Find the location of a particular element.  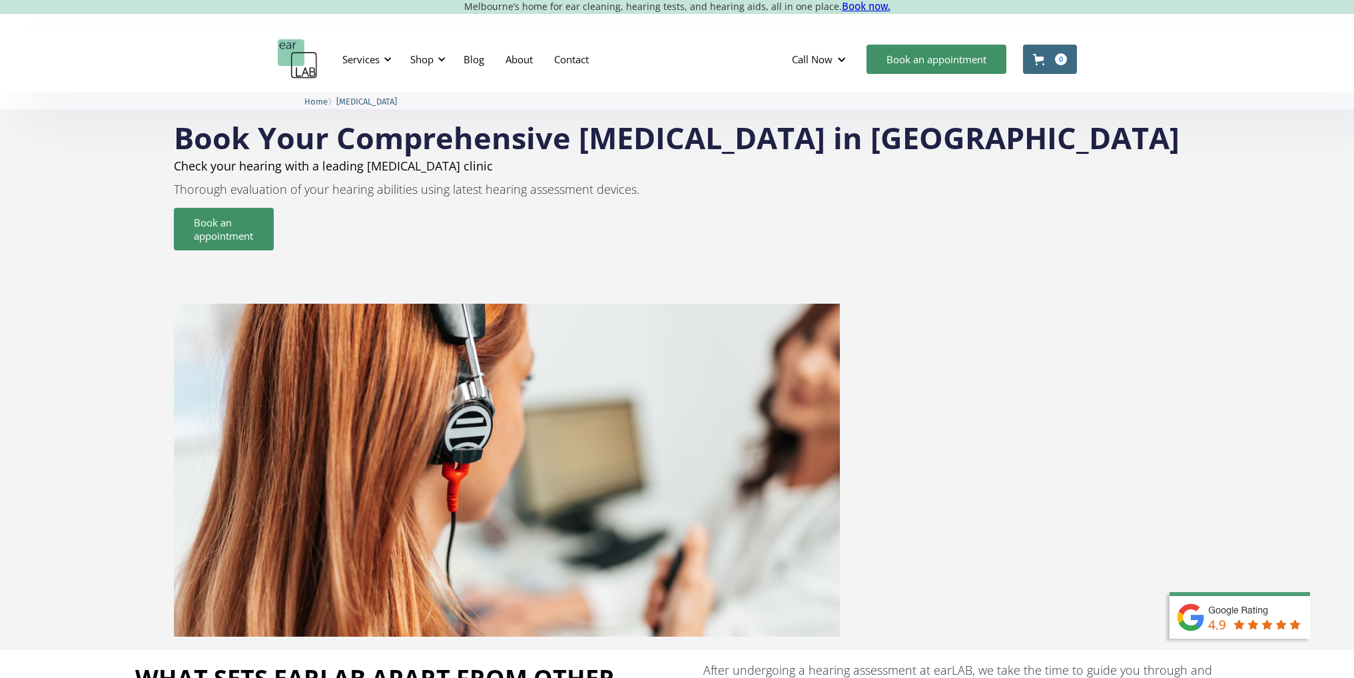

a: Home is located at coordinates (316, 101).